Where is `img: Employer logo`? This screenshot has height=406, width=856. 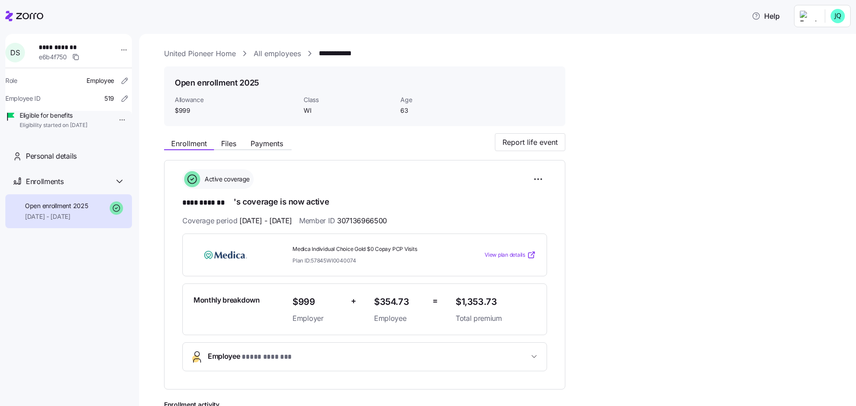 img: Employer logo is located at coordinates (809, 16).